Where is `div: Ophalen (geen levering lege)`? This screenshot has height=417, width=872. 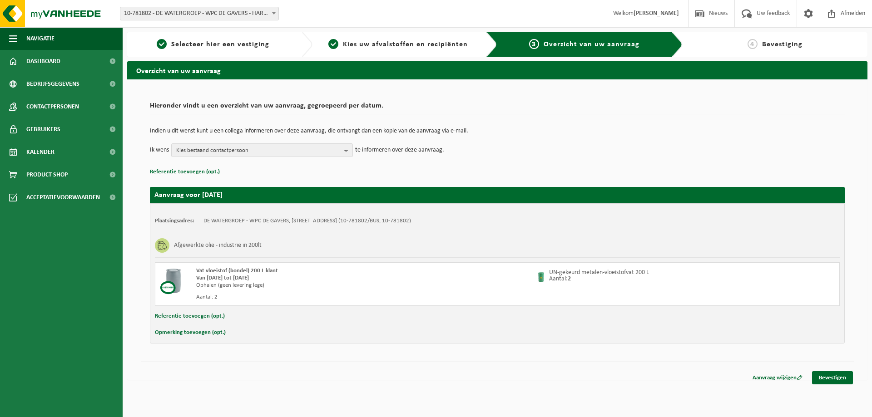 div: Ophalen (geen levering lege) is located at coordinates (365, 286).